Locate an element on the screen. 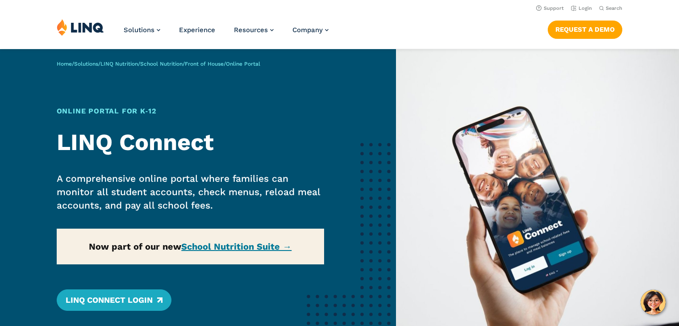 Image resolution: width=679 pixels, height=326 pixels. nav: Primary Navigation is located at coordinates (226, 34).